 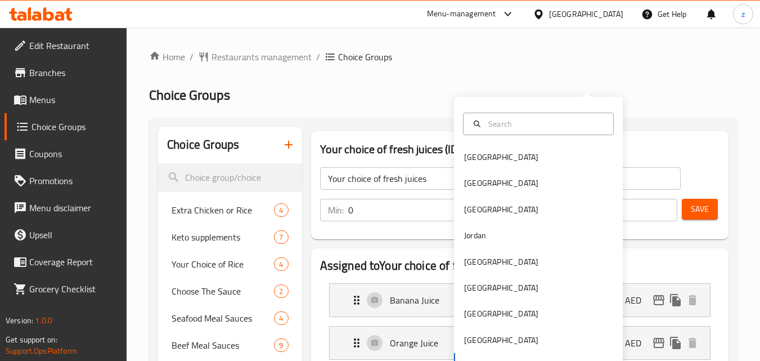 I want to click on span: Edit Restaurant, so click(x=74, y=46).